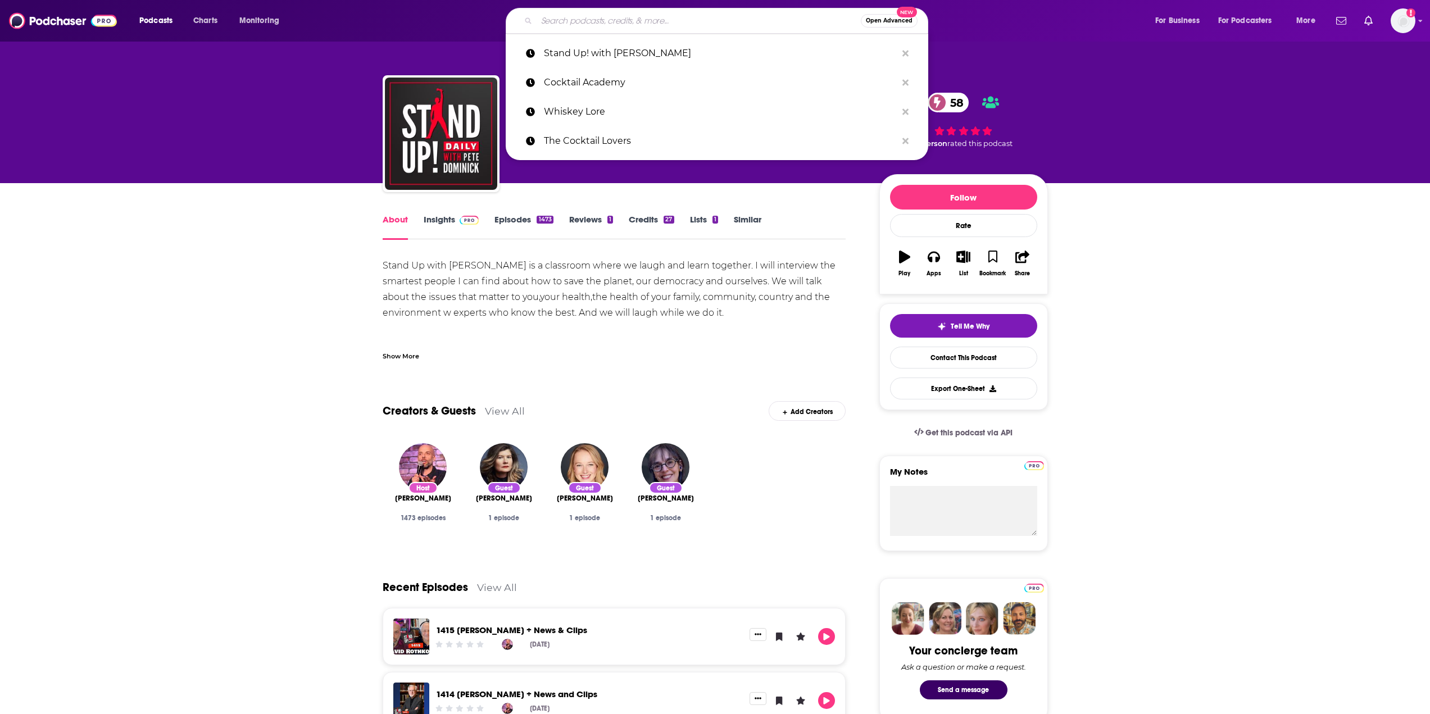  What do you see at coordinates (1403, 21) in the screenshot?
I see `button: Show profile menu` at bounding box center [1403, 21].